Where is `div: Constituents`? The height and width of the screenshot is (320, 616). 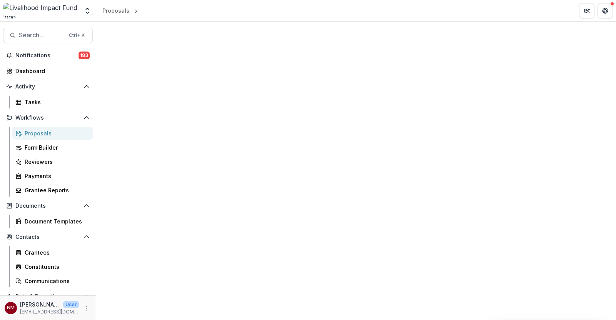
div: Constituents is located at coordinates (55, 267).